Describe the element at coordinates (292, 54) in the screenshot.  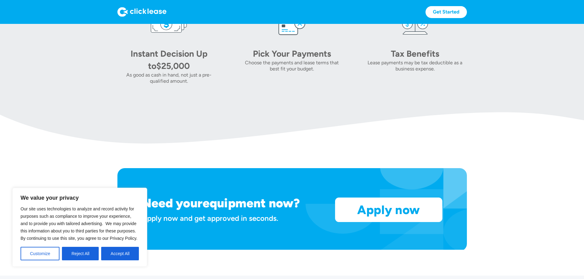
I see `div: Pick Your Payments` at that location.